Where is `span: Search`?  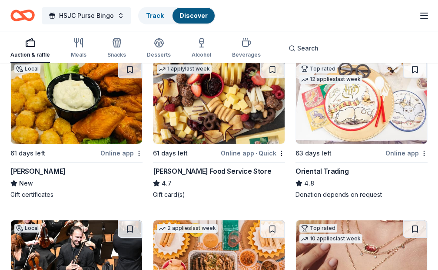 span: Search is located at coordinates (308, 48).